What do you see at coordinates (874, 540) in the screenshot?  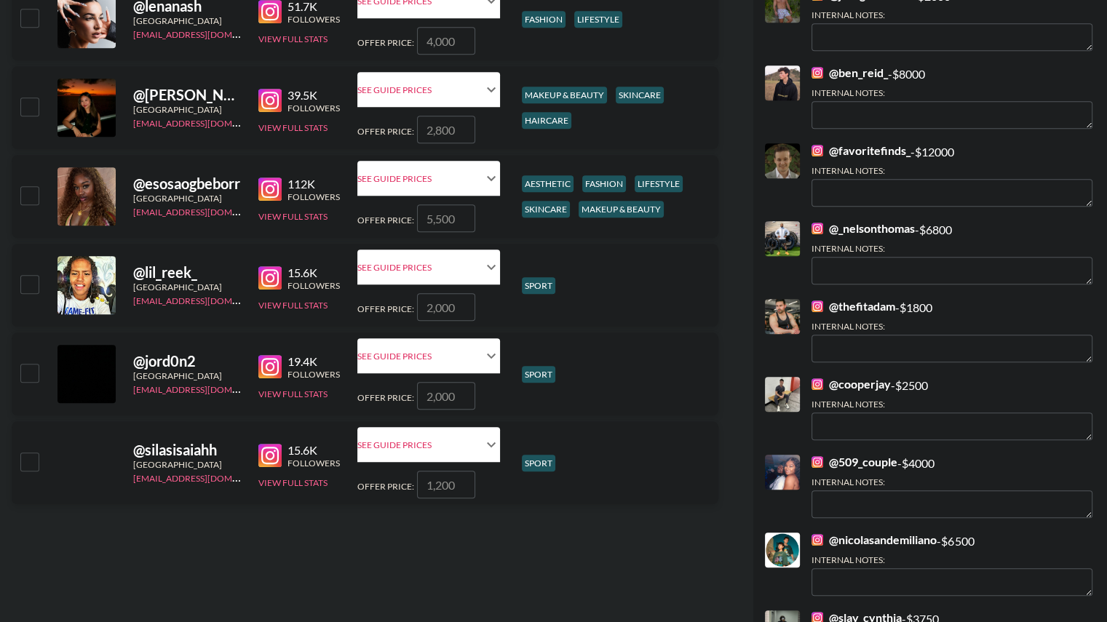 I see `a: @nicolasandemiliano` at bounding box center [874, 540].